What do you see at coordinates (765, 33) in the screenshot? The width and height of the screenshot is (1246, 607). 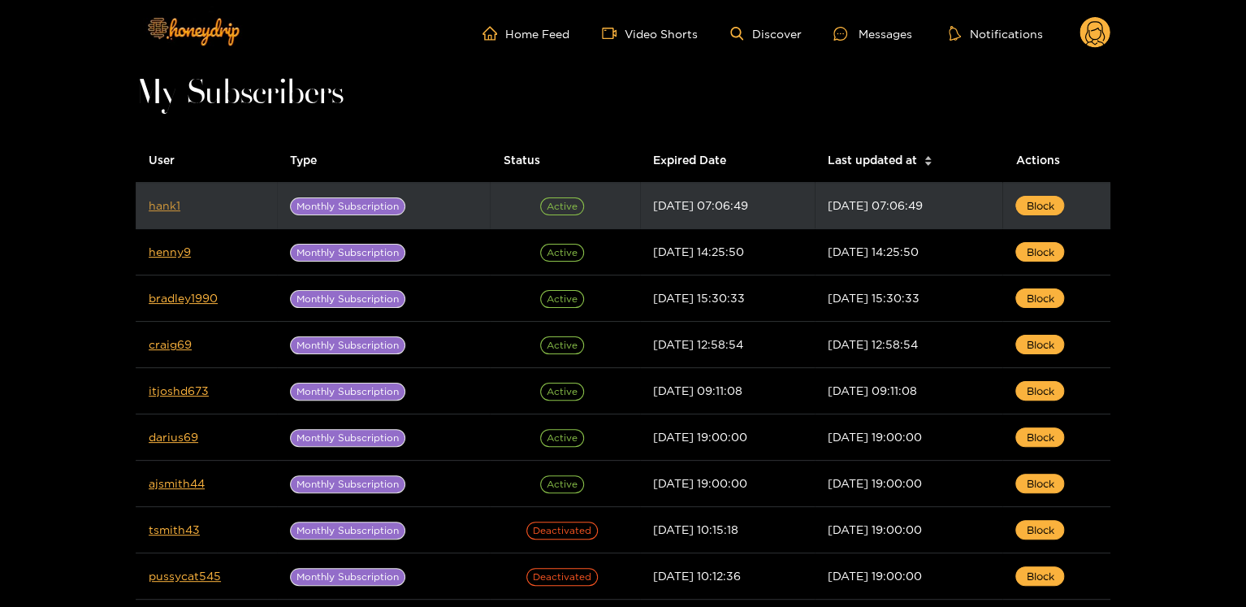 I see `a: Discover` at bounding box center [765, 33].